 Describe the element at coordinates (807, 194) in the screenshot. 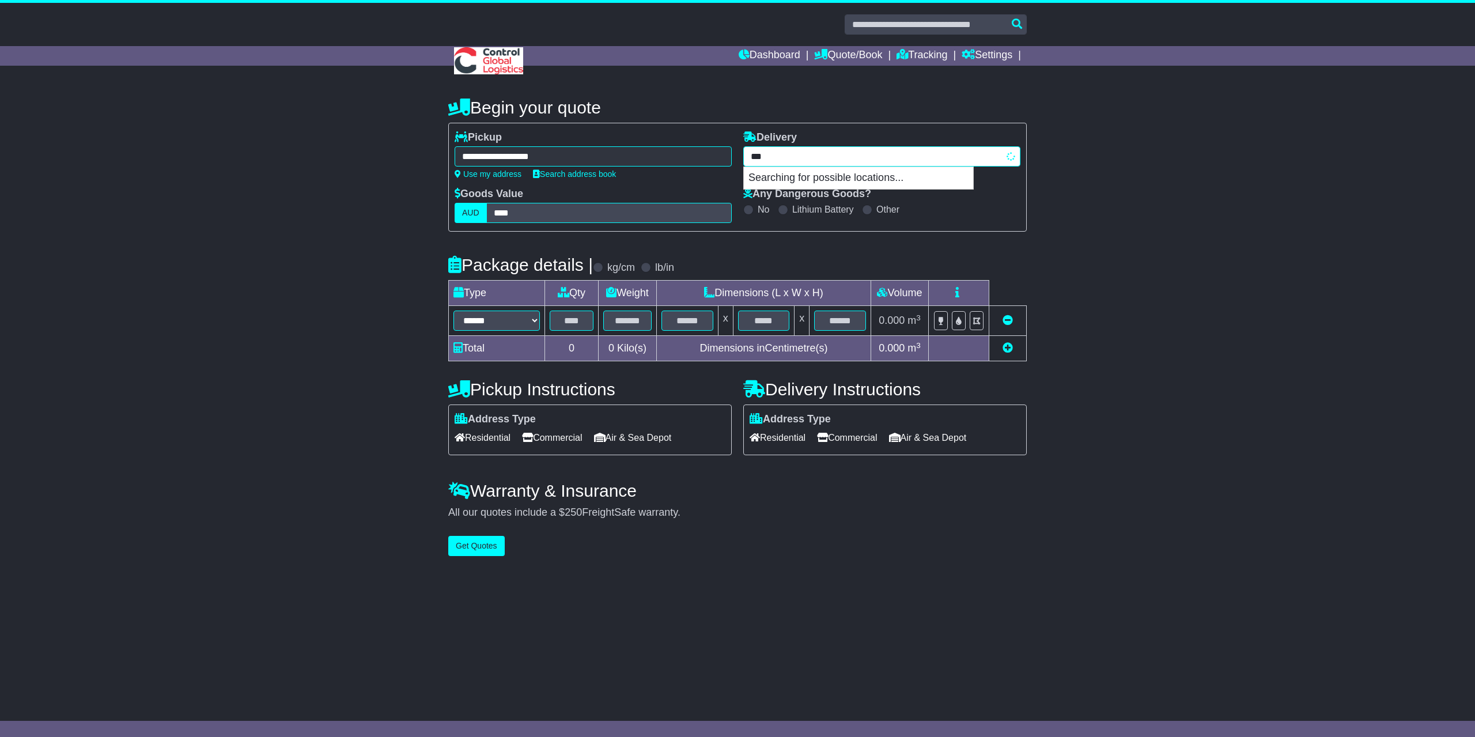

I see `label: Any Dangerous Goods?` at that location.